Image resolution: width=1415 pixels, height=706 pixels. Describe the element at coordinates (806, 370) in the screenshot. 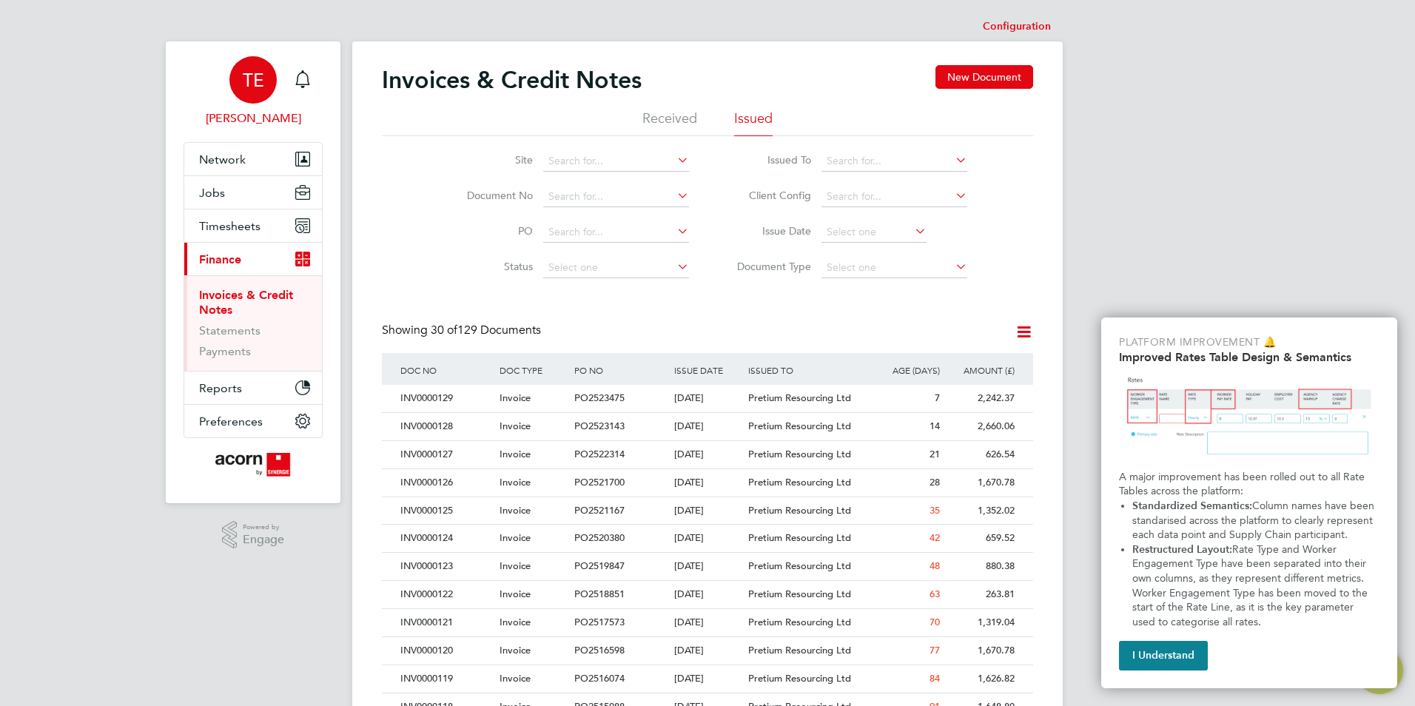

I see `div: ISSUED TO` at that location.